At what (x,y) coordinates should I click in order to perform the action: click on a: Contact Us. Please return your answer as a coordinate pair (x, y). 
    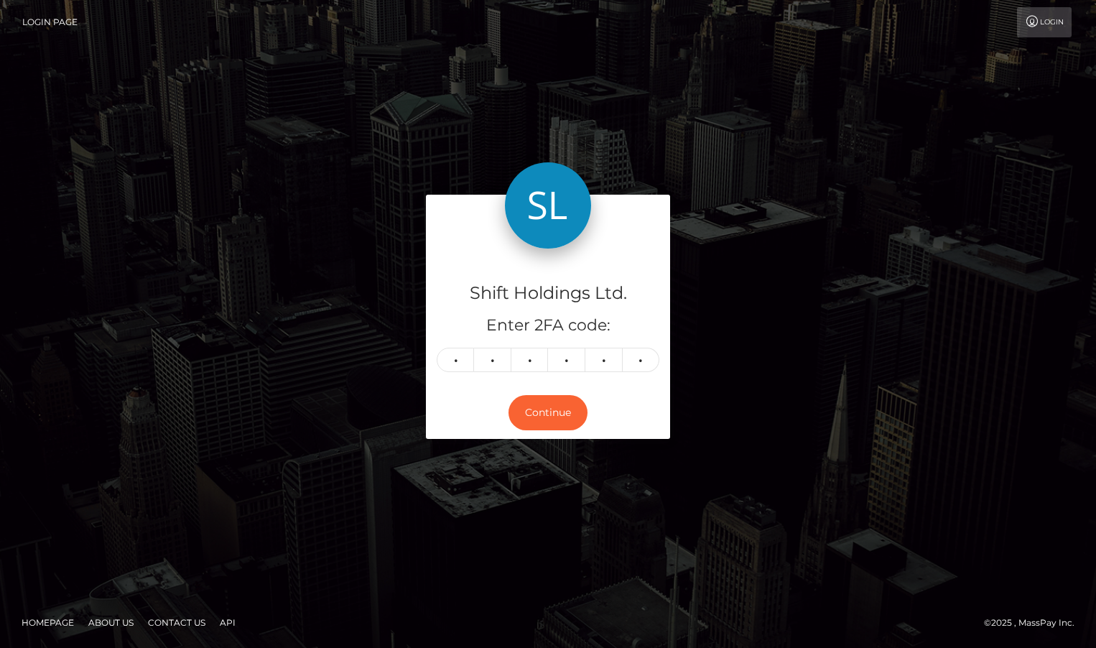
    Looking at the image, I should click on (177, 622).